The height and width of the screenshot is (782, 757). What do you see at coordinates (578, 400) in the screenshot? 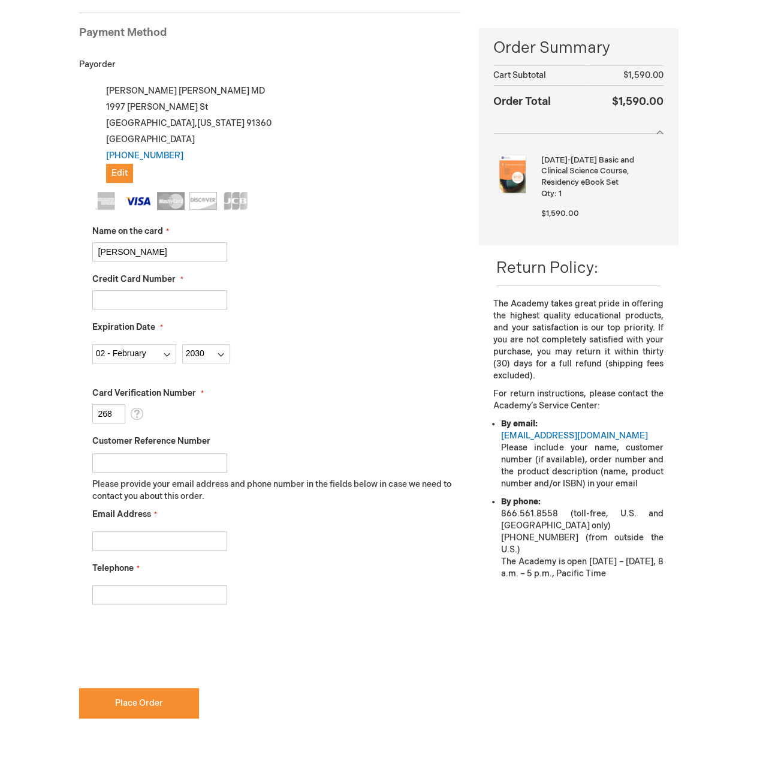
I see `p: For return instructions, please contact the Academy’s Service Center:` at bounding box center [578, 400].